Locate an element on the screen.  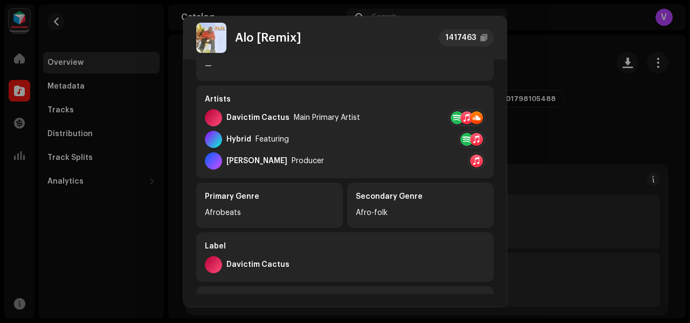
div: Secondary Genre is located at coordinates (421, 196).